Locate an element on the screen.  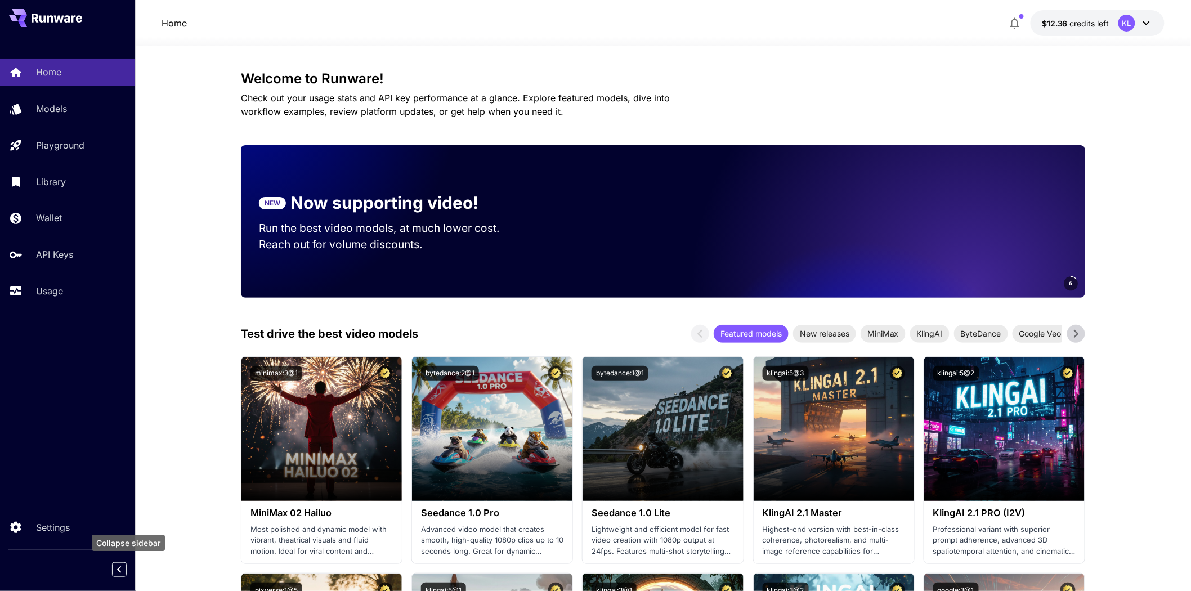
div: KlingAI is located at coordinates (930, 334).